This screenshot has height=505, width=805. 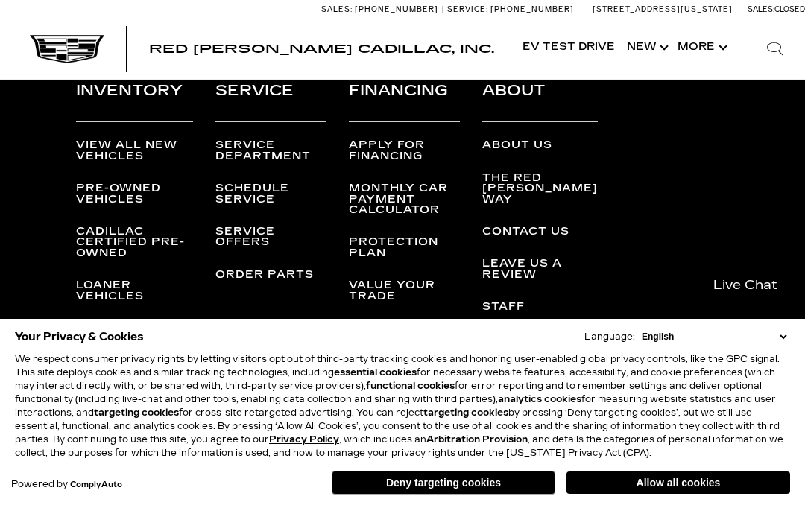 I want to click on span: Closed, so click(x=789, y=9).